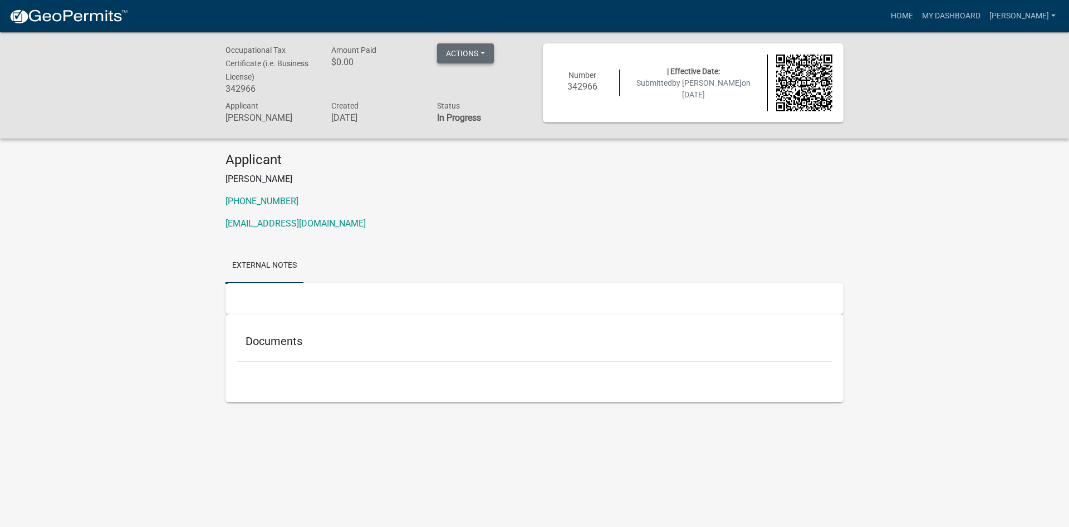 This screenshot has width=1069, height=527. I want to click on span: Occupational Tax Certificate (i.e. Business License), so click(267, 63).